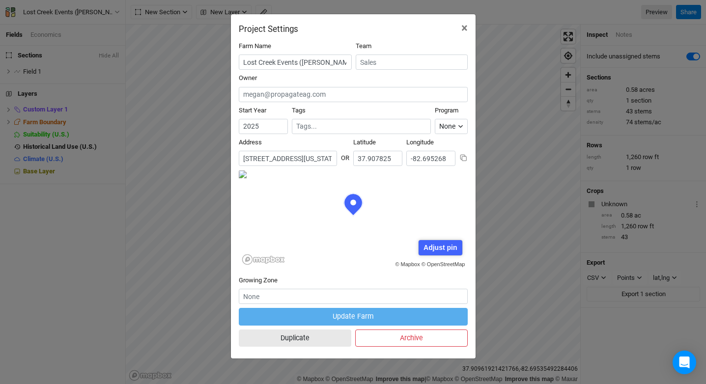 This screenshot has height=384, width=706. What do you see at coordinates (345, 154) in the screenshot?
I see `div: OR` at bounding box center [345, 154].